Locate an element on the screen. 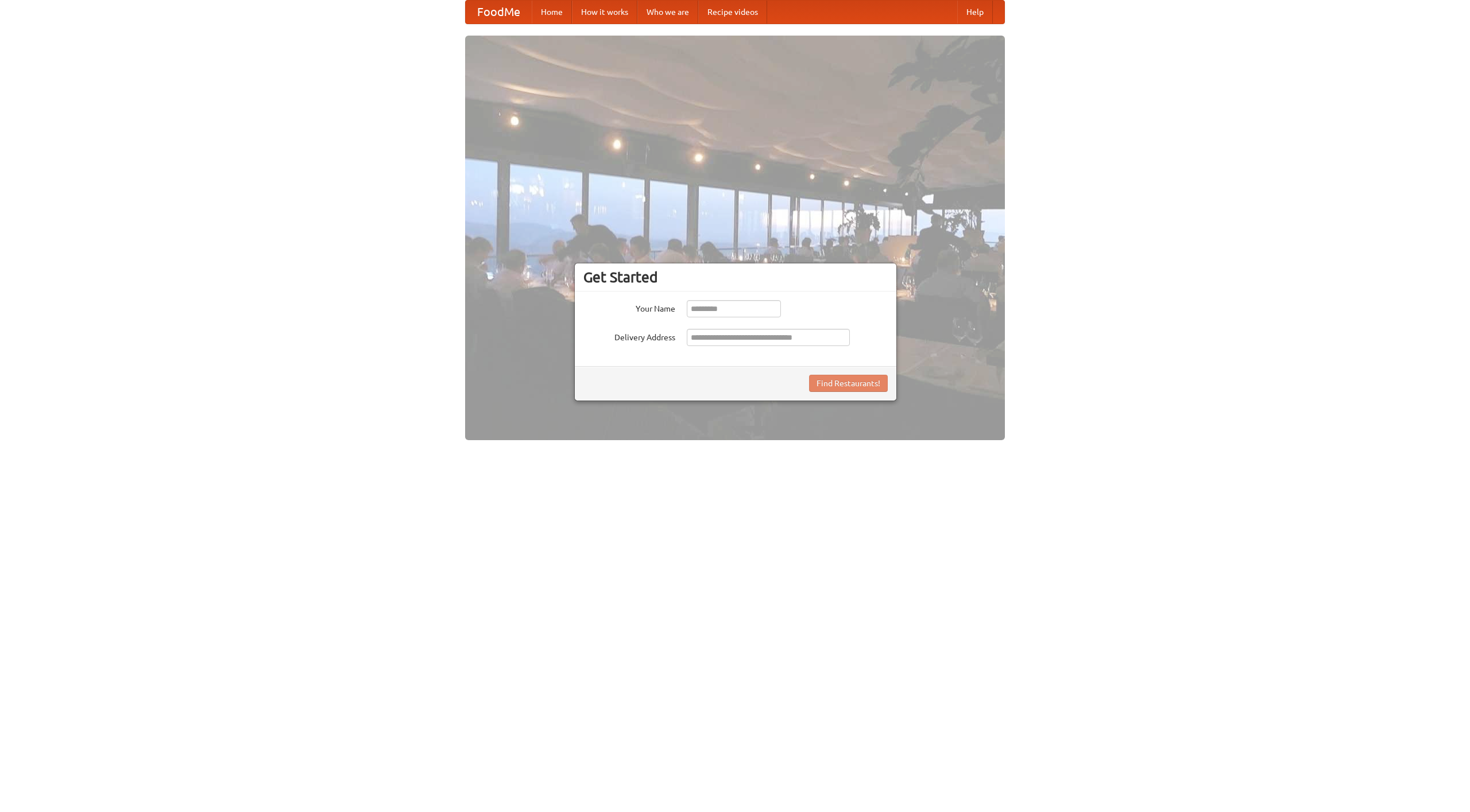 This screenshot has width=1470, height=812. label: Delivery Address is located at coordinates (629, 335).